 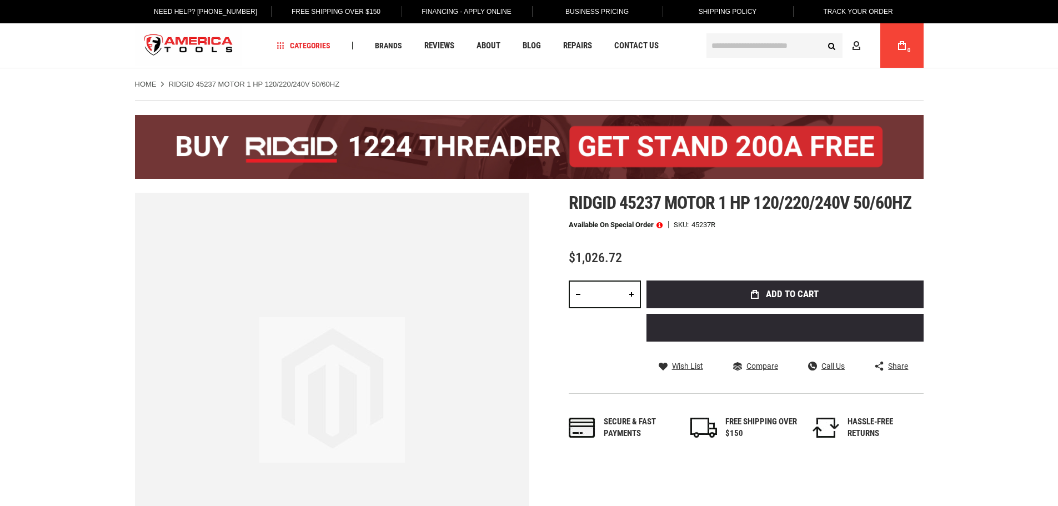 What do you see at coordinates (595, 258) in the screenshot?
I see `span: $1,026.72` at bounding box center [595, 258].